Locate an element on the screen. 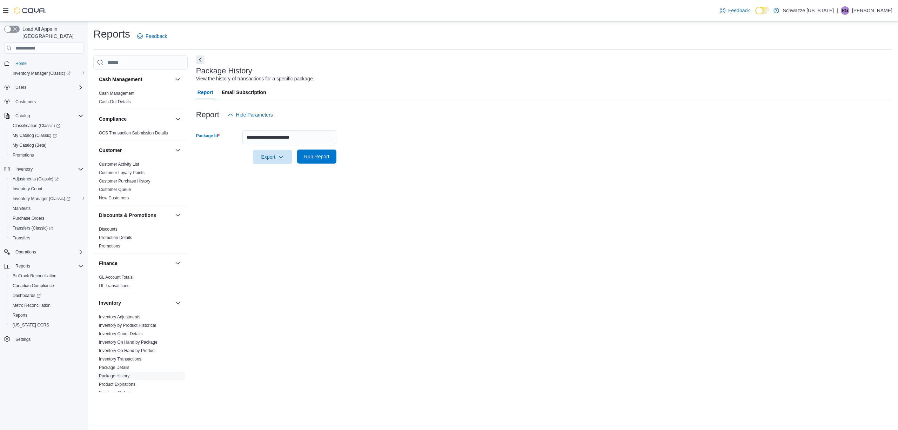 The width and height of the screenshot is (898, 430). a: Customer Loyalty Points is located at coordinates (122, 173).